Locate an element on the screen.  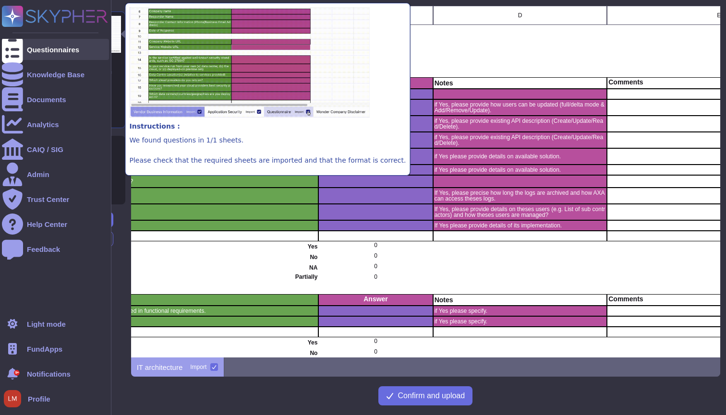
span: Notifications is located at coordinates (48, 374).